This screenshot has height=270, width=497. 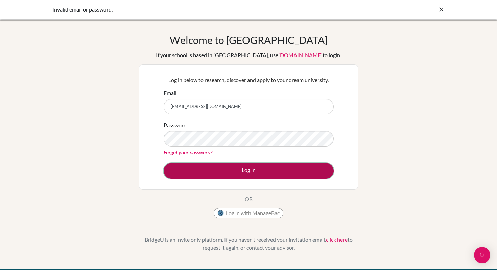 I want to click on button: Log in, so click(x=248, y=171).